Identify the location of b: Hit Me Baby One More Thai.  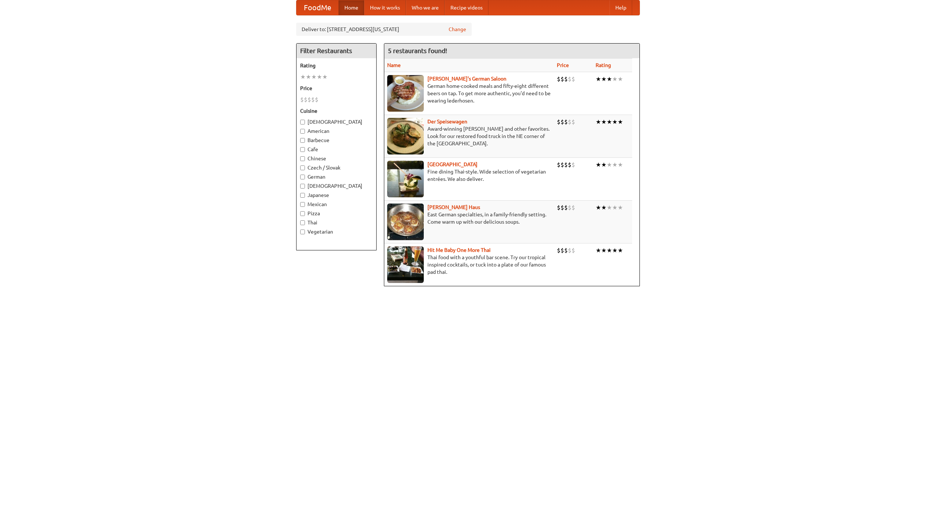
(459, 250).